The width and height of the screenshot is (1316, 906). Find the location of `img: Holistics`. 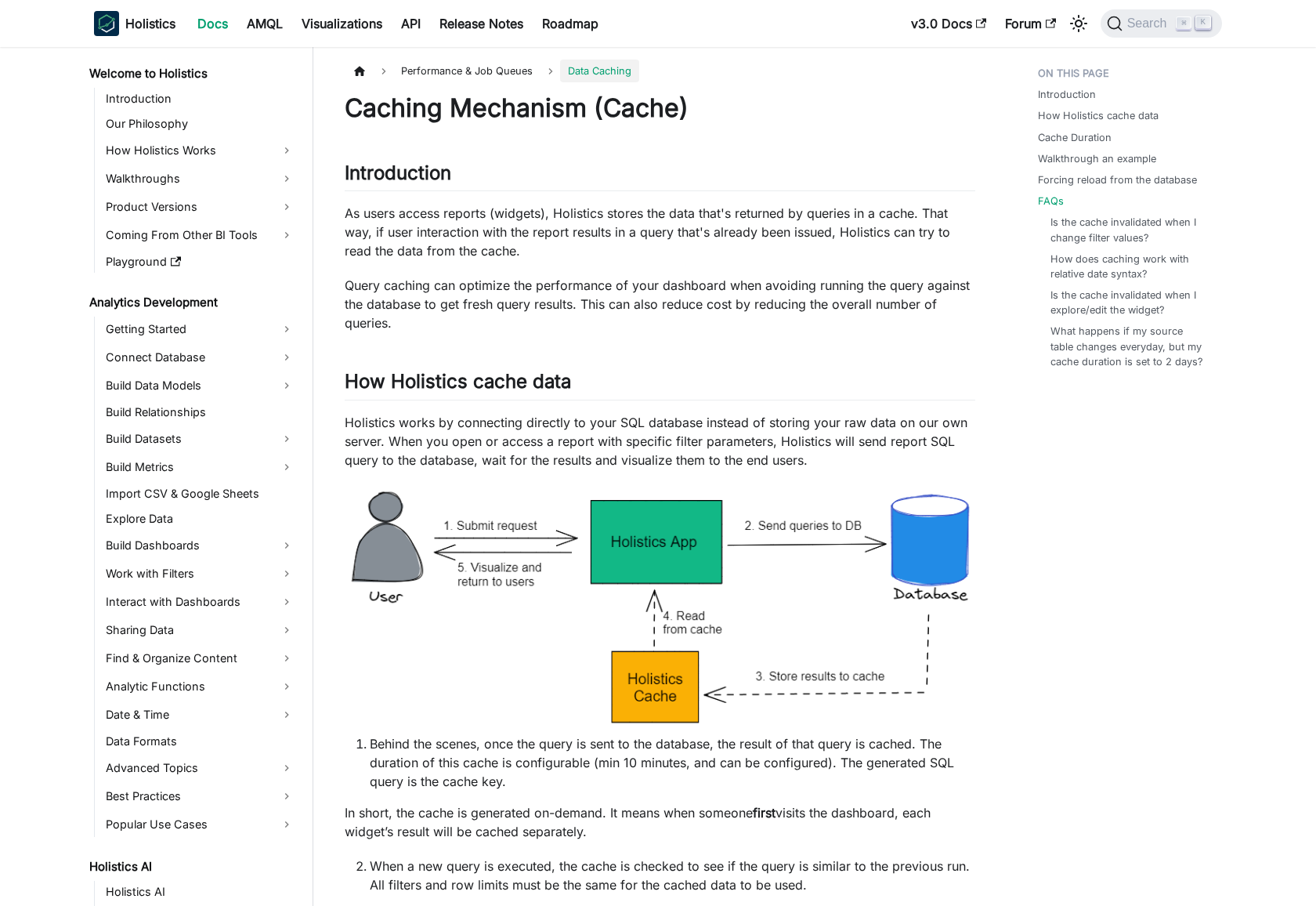

img: Holistics is located at coordinates (106, 23).